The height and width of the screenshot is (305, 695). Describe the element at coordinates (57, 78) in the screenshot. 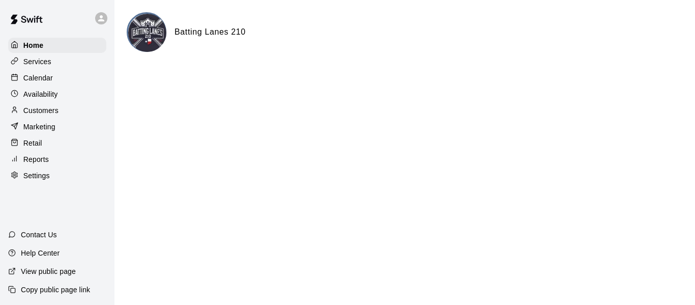

I see `a: Calendar` at that location.